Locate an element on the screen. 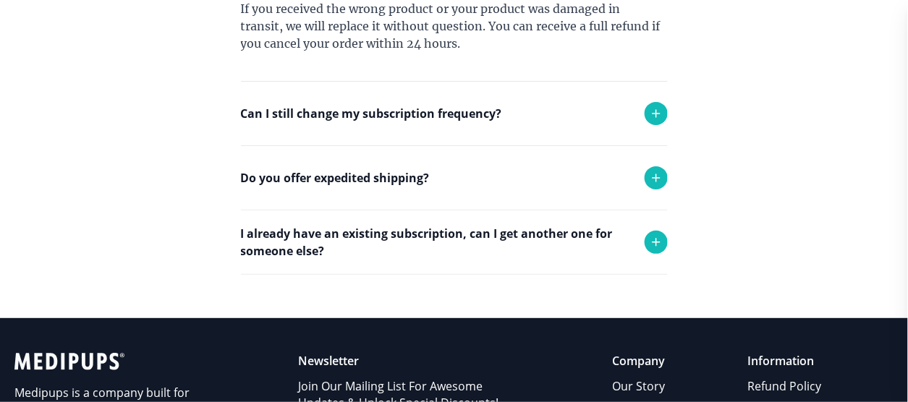 The height and width of the screenshot is (402, 908). div: Absolutely! Simply place the order and use the shipping address of the person who will receive th... is located at coordinates (454, 312).